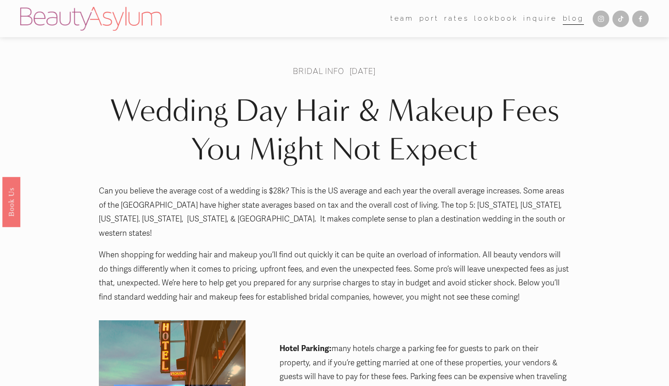 The width and height of the screenshot is (669, 386). Describe the element at coordinates (402, 18) in the screenshot. I see `a: folder dropdown` at that location.